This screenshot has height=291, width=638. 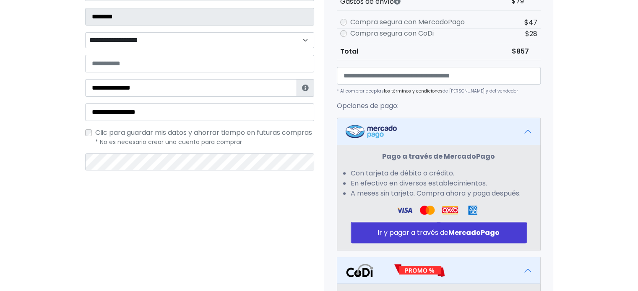 What do you see at coordinates (422, 51) in the screenshot?
I see `th: Total` at bounding box center [422, 51].